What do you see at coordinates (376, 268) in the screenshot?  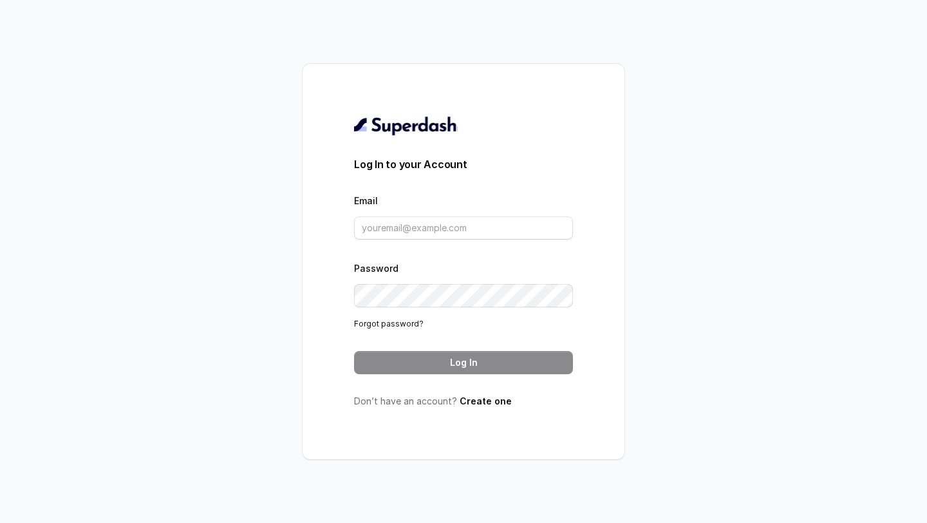 I see `label: Password` at bounding box center [376, 268].